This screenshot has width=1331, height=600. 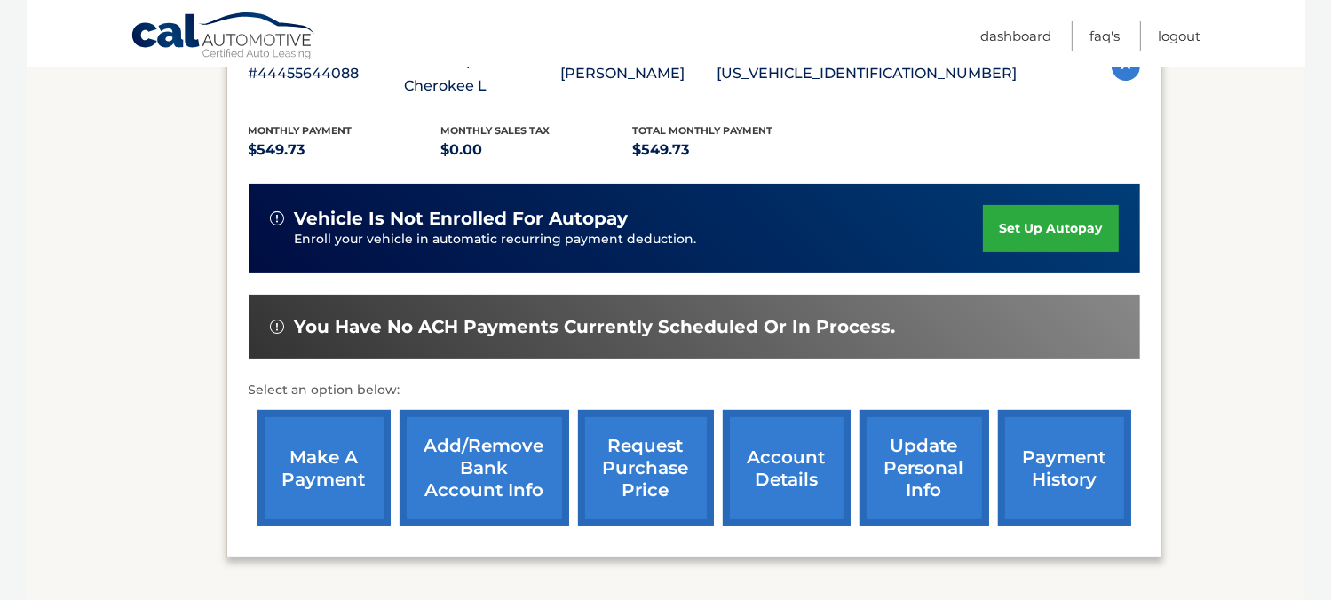 I want to click on a: account details, so click(x=787, y=468).